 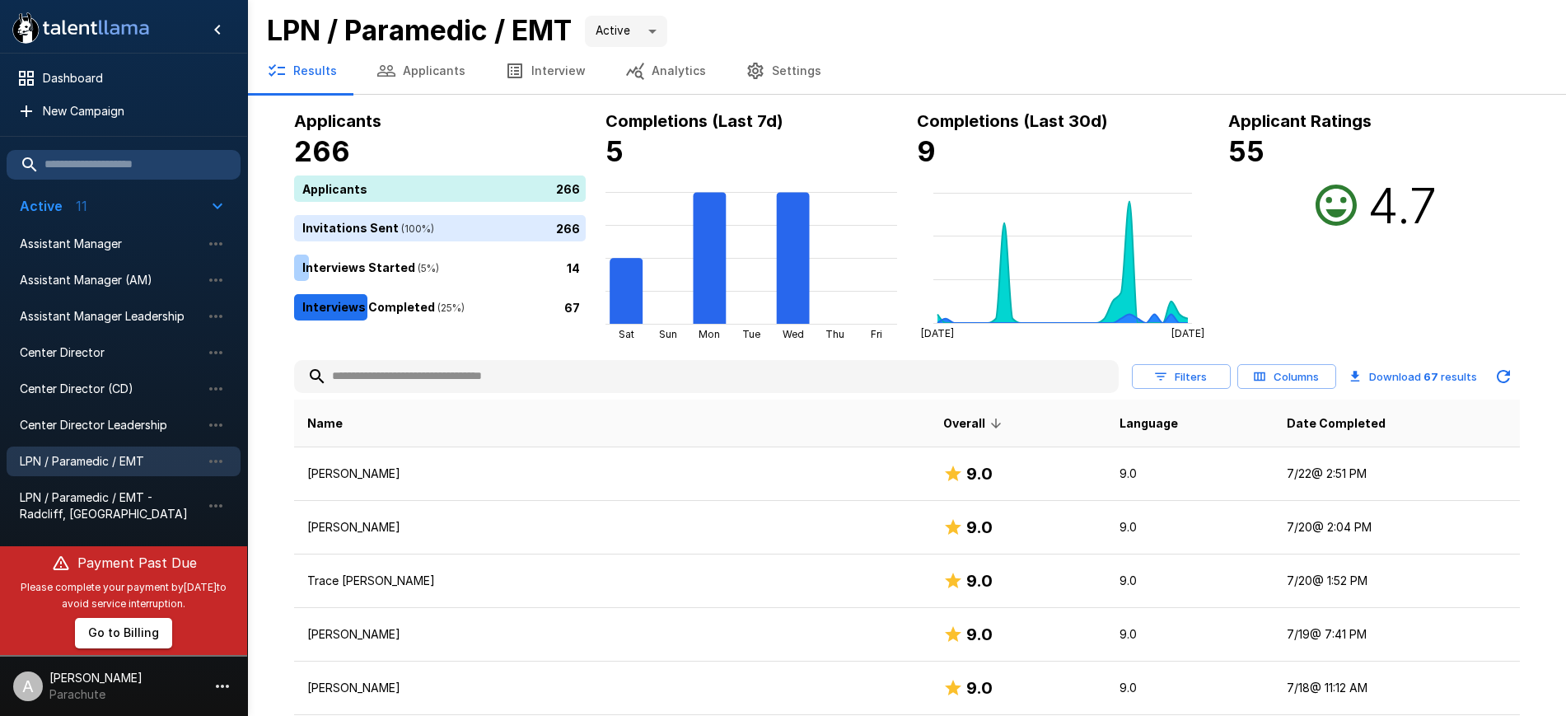 What do you see at coordinates (338, 121) in the screenshot?
I see `b: Applicants` at bounding box center [338, 121].